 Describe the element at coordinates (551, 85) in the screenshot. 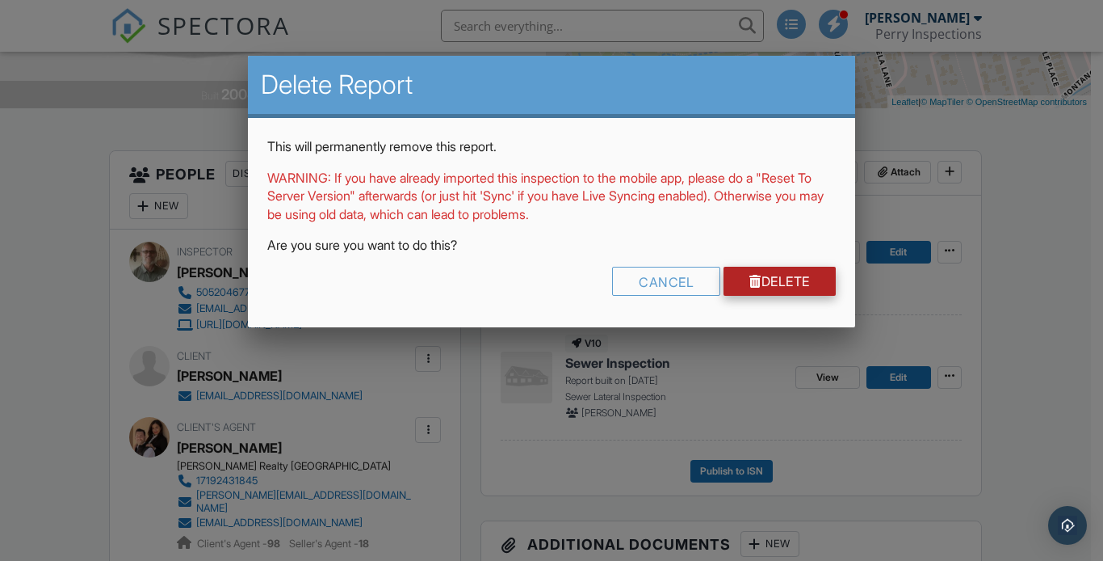

I see `h2: Delete Report` at that location.